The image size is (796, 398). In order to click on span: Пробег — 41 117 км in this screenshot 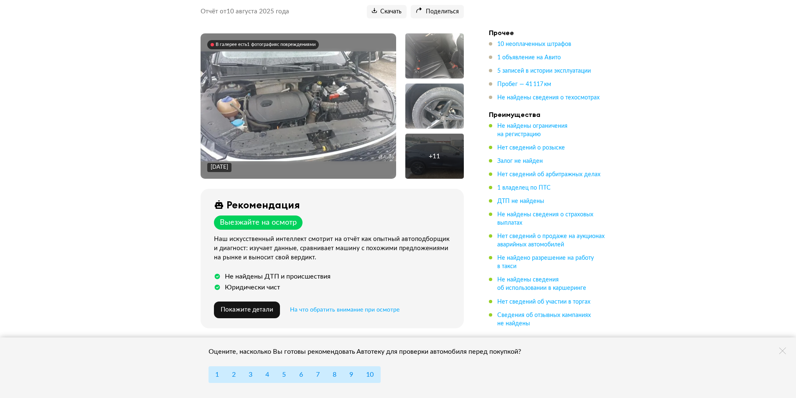, I will do `click(524, 84)`.